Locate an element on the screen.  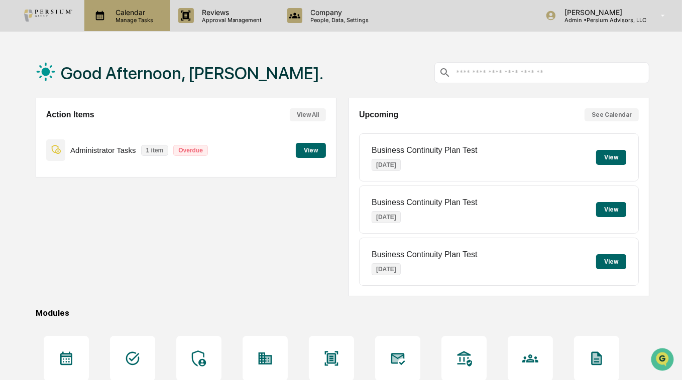
p: Admin • Persium Advisors, LLC is located at coordinates (601, 20).